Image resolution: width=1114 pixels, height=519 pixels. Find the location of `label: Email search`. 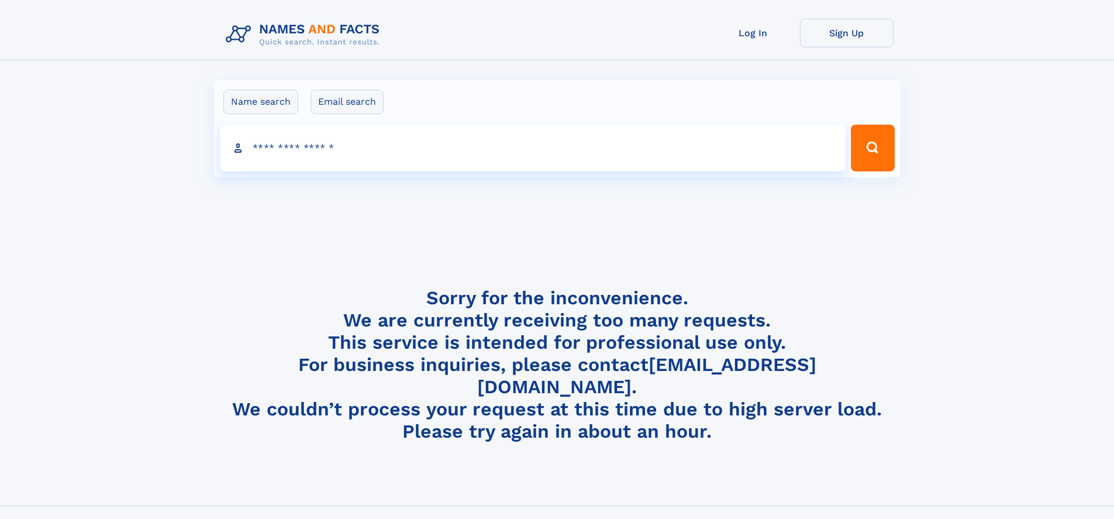

label: Email search is located at coordinates (347, 102).